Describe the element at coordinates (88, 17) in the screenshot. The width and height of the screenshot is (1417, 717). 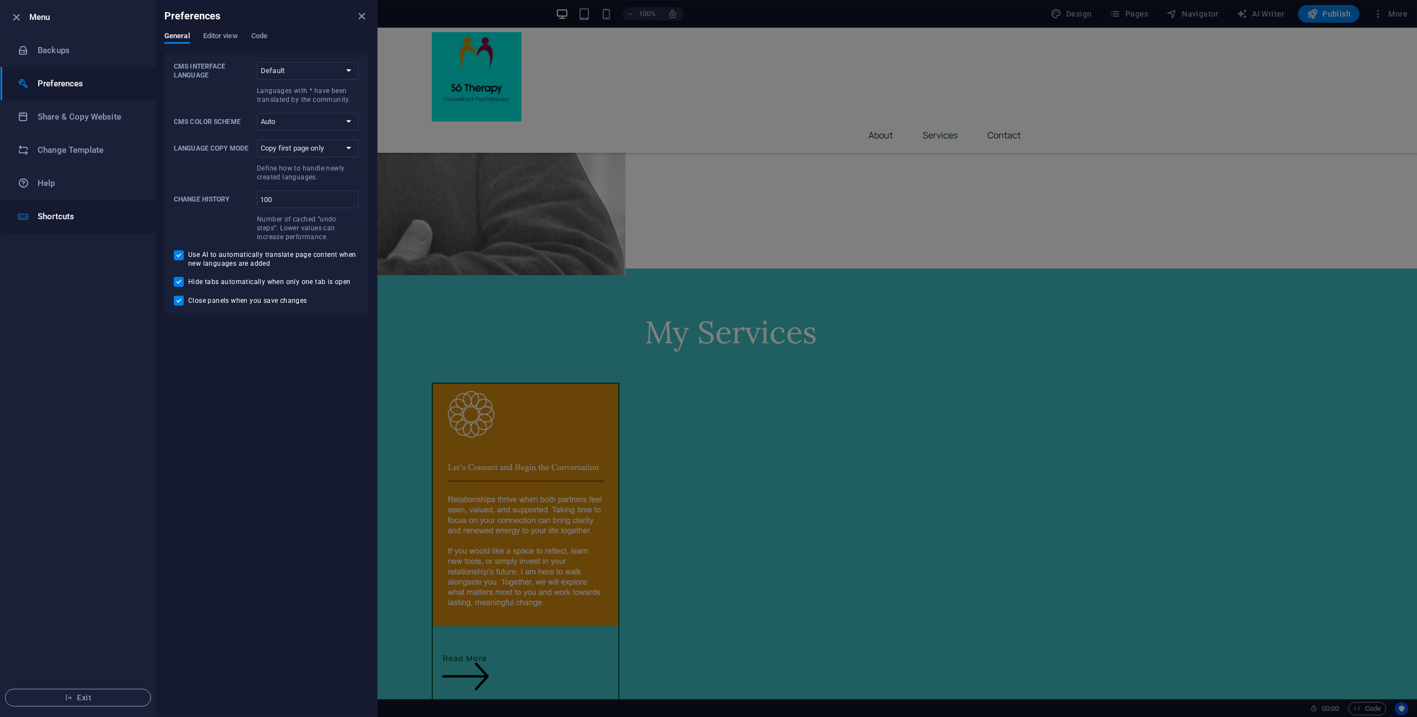
I see `h6: Menu` at that location.